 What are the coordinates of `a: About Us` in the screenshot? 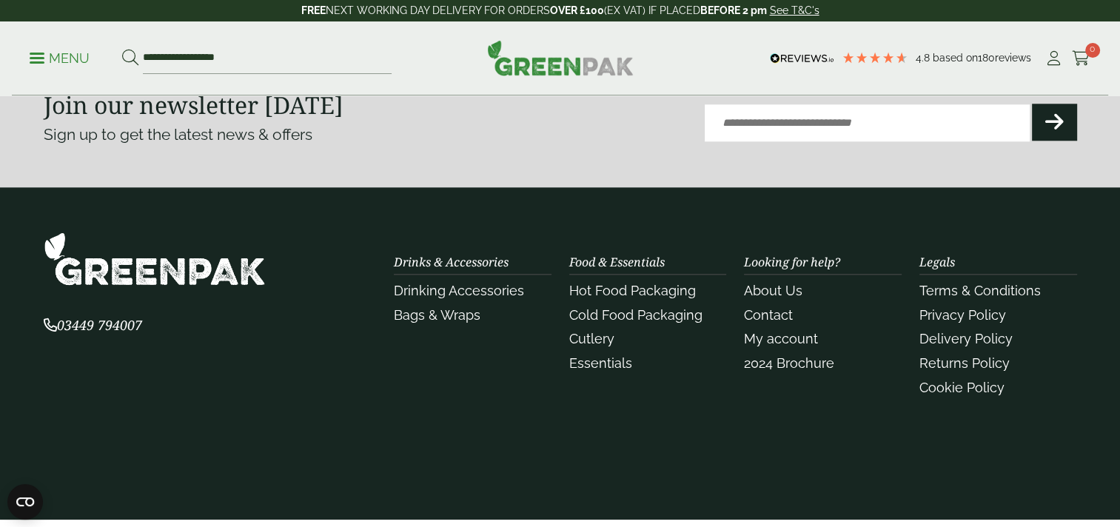 It's located at (773, 290).